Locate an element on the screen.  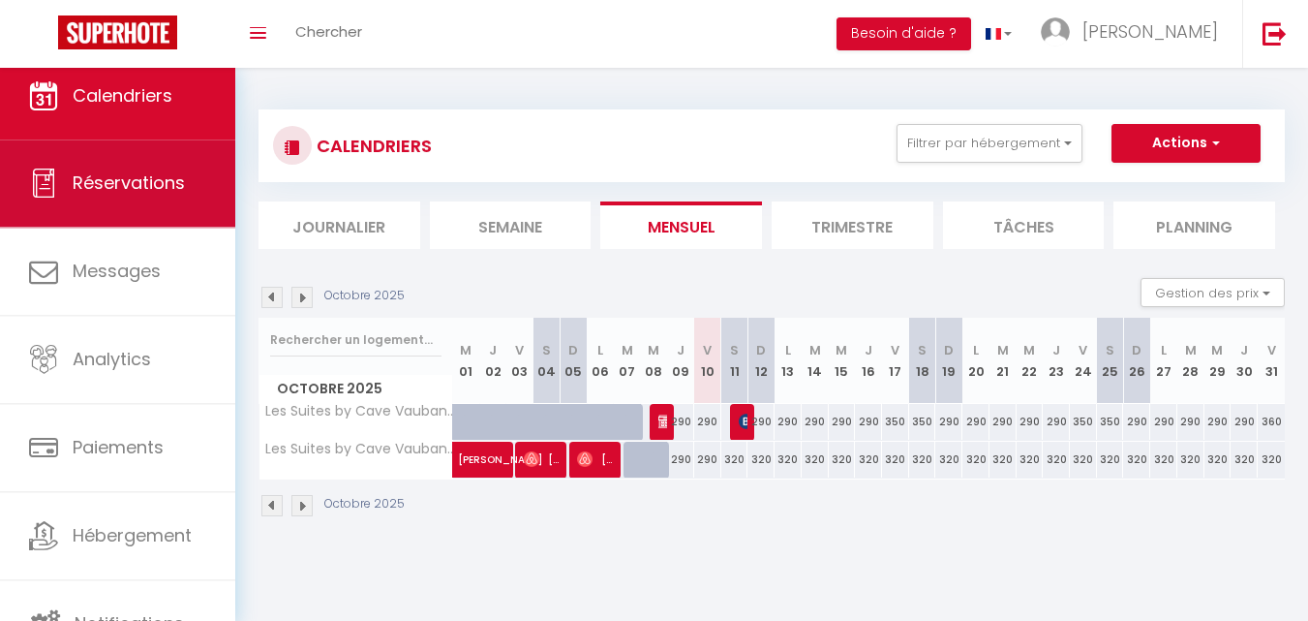
th: 06 is located at coordinates (600, 360).